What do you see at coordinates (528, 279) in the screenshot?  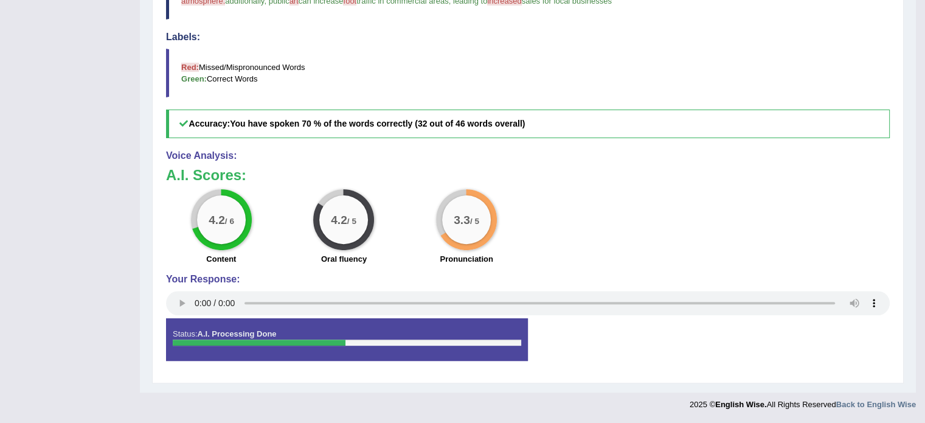 I see `h4: Your Response:` at bounding box center [528, 279].